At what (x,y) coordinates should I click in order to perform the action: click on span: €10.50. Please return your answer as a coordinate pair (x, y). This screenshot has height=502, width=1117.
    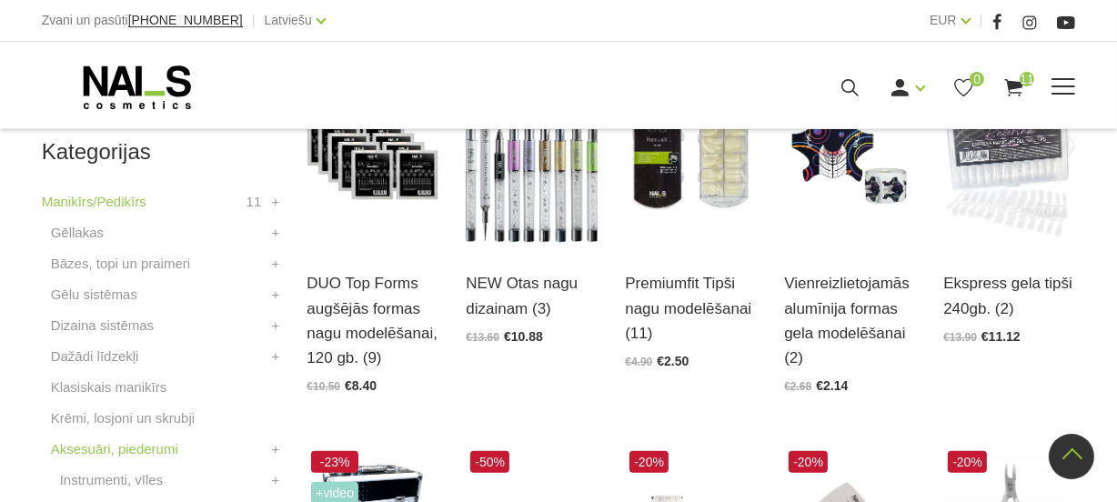
    Looking at the image, I should click on (323, 387).